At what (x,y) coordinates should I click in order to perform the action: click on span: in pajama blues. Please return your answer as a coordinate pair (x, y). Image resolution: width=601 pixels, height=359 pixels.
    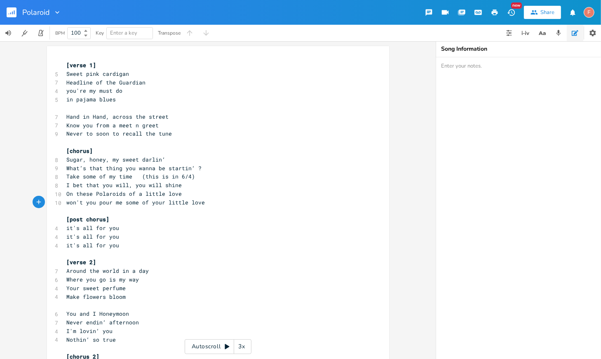
    Looking at the image, I should click on (92, 99).